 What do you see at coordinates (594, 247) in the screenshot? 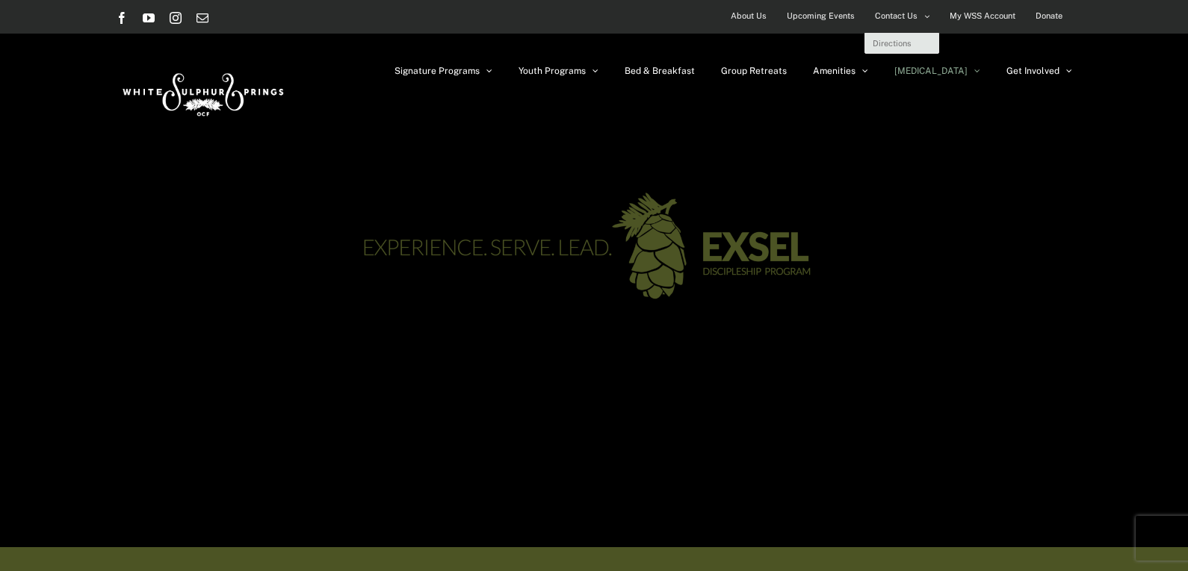
I see `img: exsel-green-logo-03` at bounding box center [594, 247].